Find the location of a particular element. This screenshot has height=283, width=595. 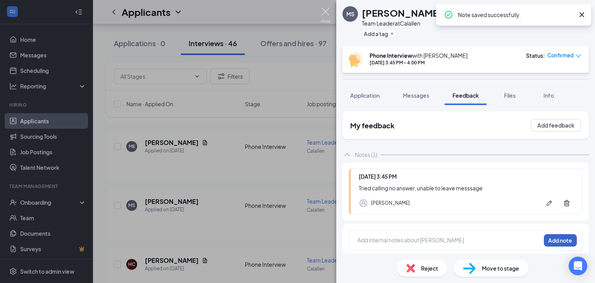

span: Messages is located at coordinates (416, 95).